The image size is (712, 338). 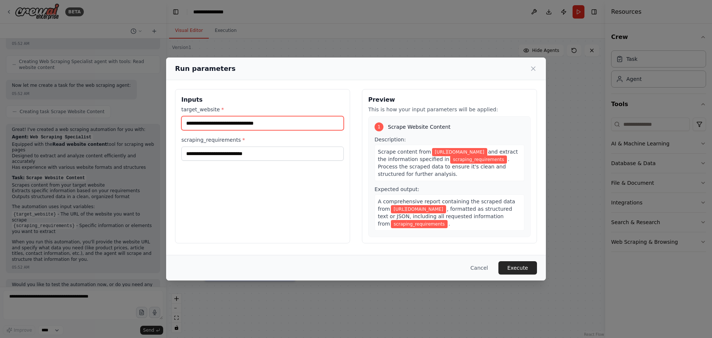 What do you see at coordinates (263, 109) in the screenshot?
I see `label: target_website` at bounding box center [263, 109].